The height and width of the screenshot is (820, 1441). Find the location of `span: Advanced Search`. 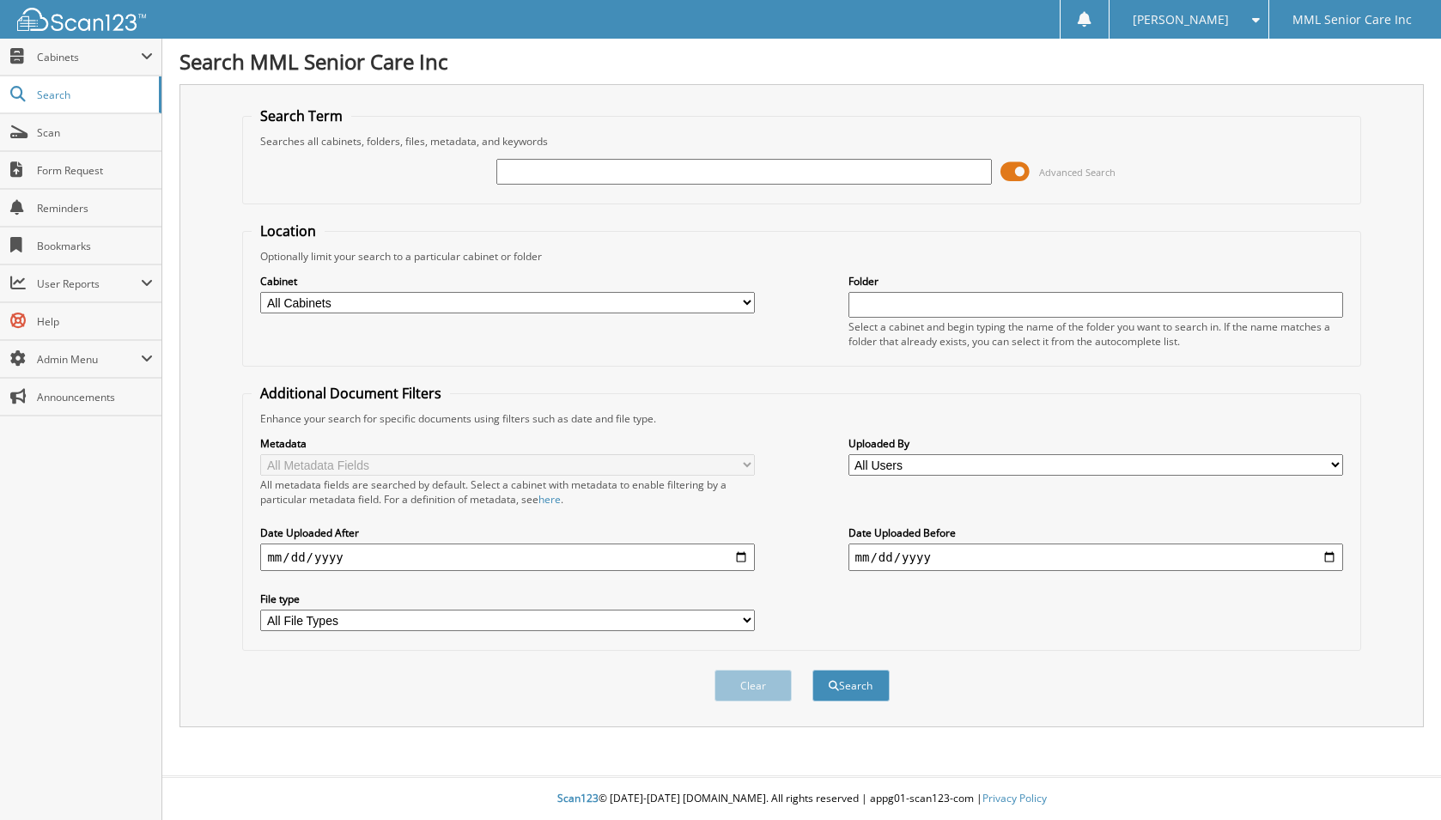

span: Advanced Search is located at coordinates (1077, 172).